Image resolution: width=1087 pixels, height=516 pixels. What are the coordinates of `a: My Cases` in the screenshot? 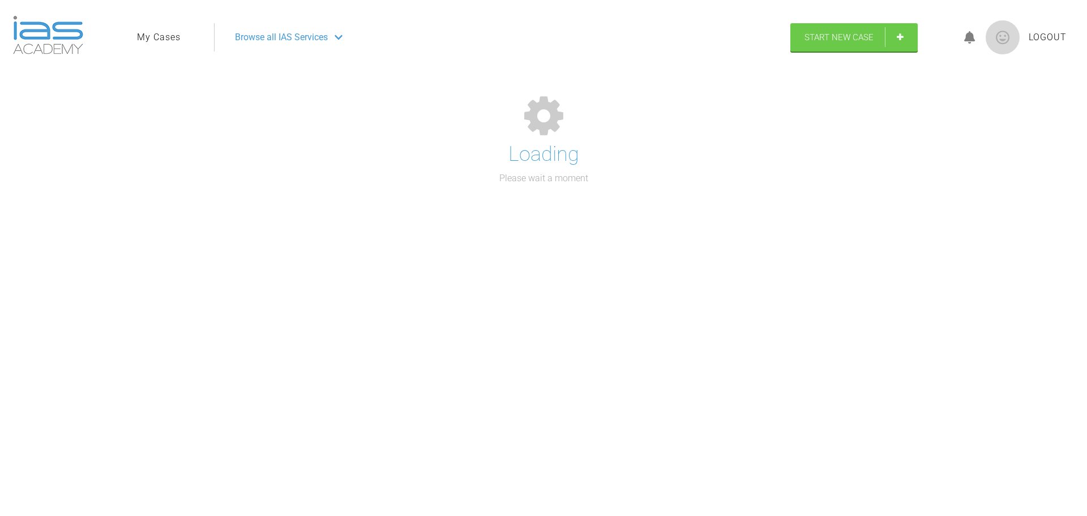 It's located at (158, 37).